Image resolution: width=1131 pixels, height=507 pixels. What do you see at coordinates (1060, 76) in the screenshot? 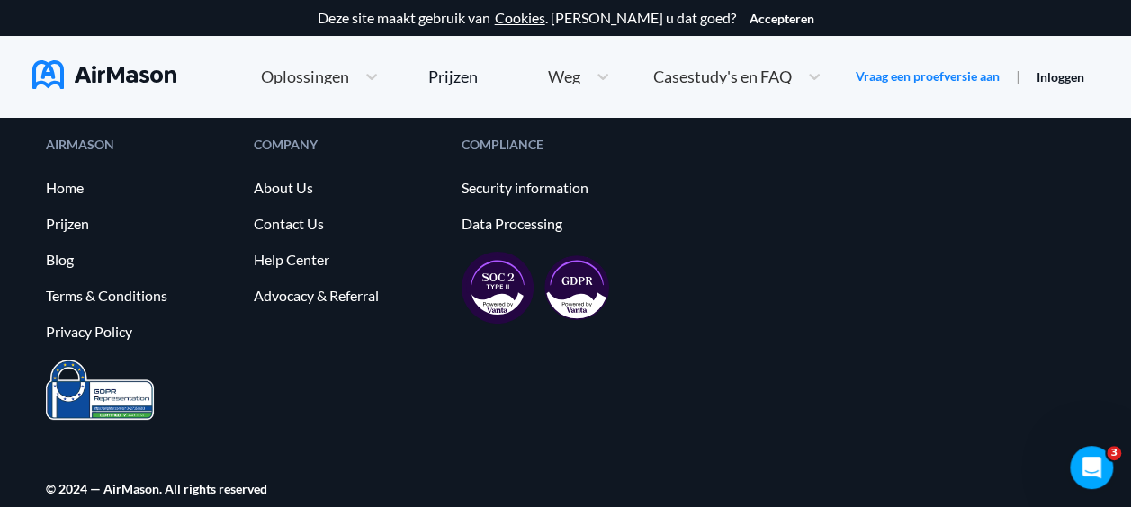
I see `a: Inloggen` at bounding box center [1060, 76].